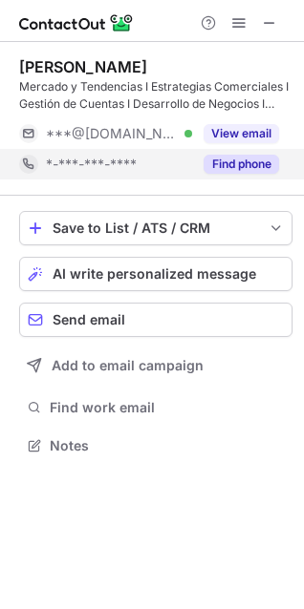 The width and height of the screenshot is (304, 609). Describe the element at coordinates (156, 228) in the screenshot. I see `button: save-profile-one-click` at that location.